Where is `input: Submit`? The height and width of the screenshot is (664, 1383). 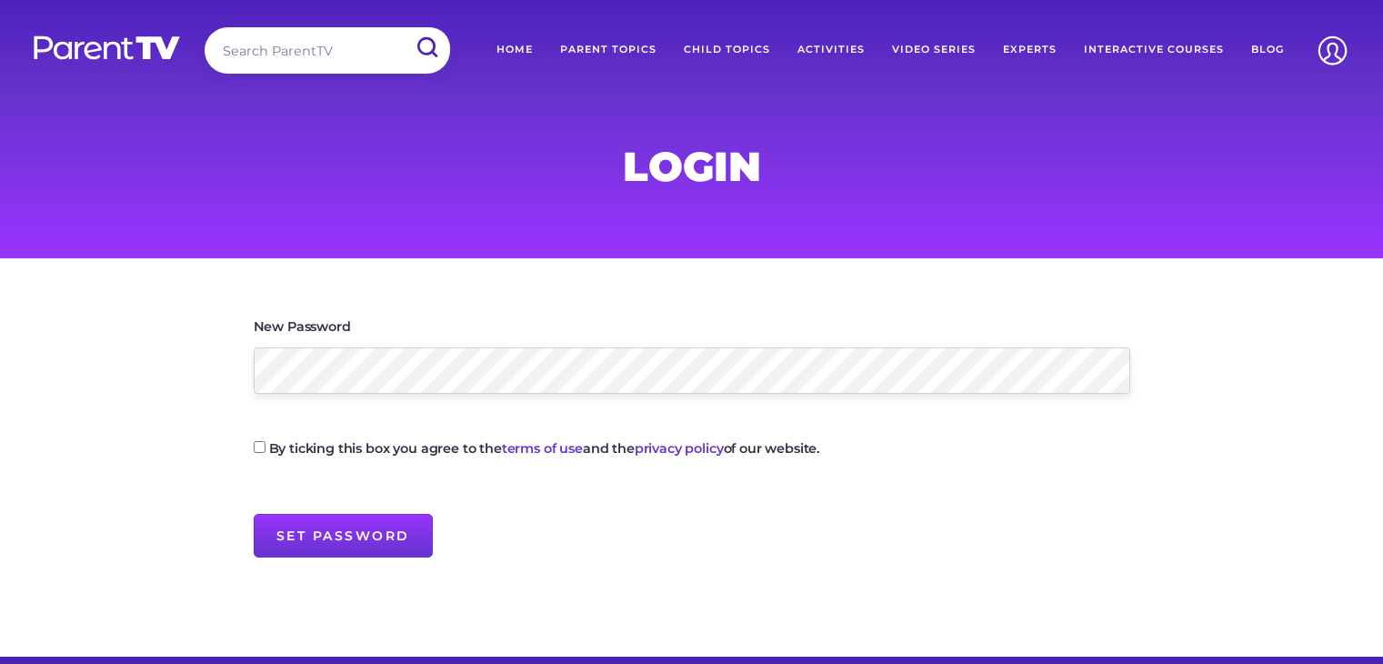
input: Submit is located at coordinates (427, 47).